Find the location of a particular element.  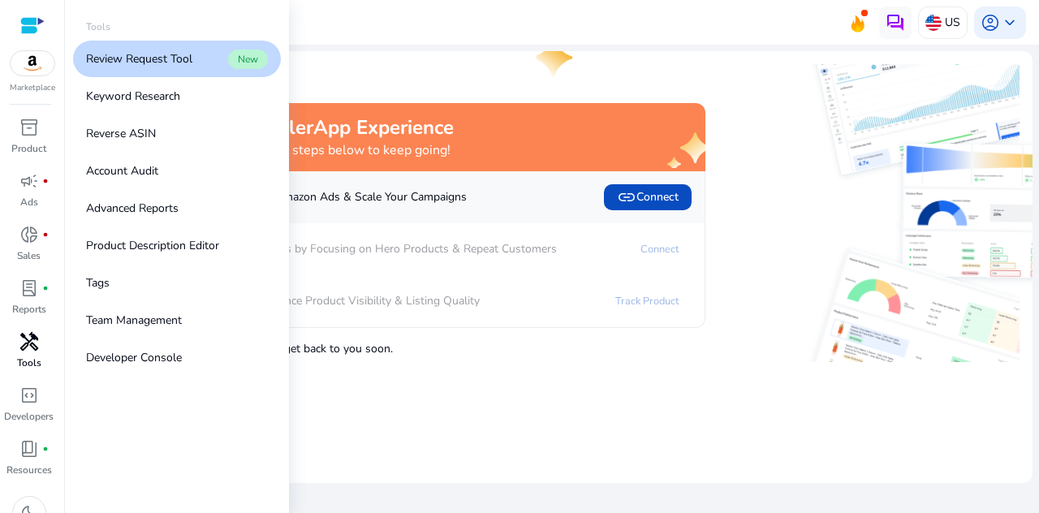

span: keyboard_arrow_down is located at coordinates (1010, 23).